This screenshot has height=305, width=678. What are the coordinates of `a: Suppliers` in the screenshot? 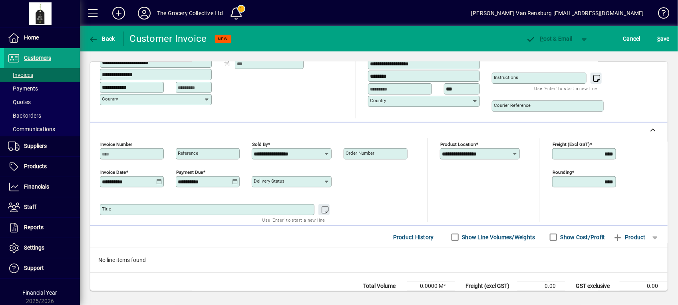 It's located at (42, 147).